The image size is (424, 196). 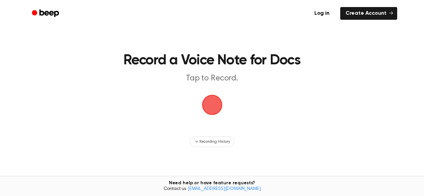 I want to click on h1: Record a Voice Note for Docs, so click(x=212, y=61).